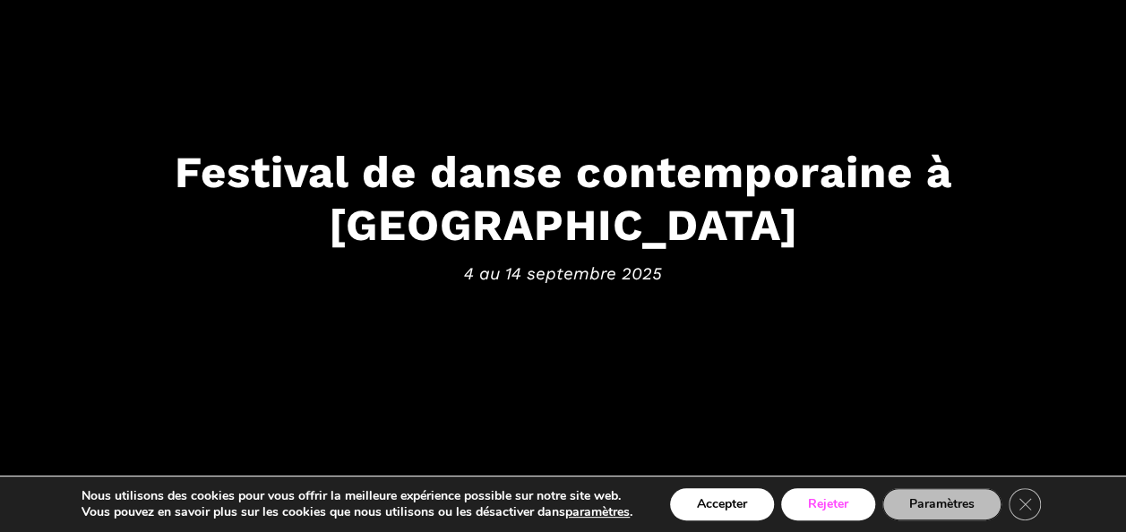  I want to click on button: Paramètres, so click(941, 504).